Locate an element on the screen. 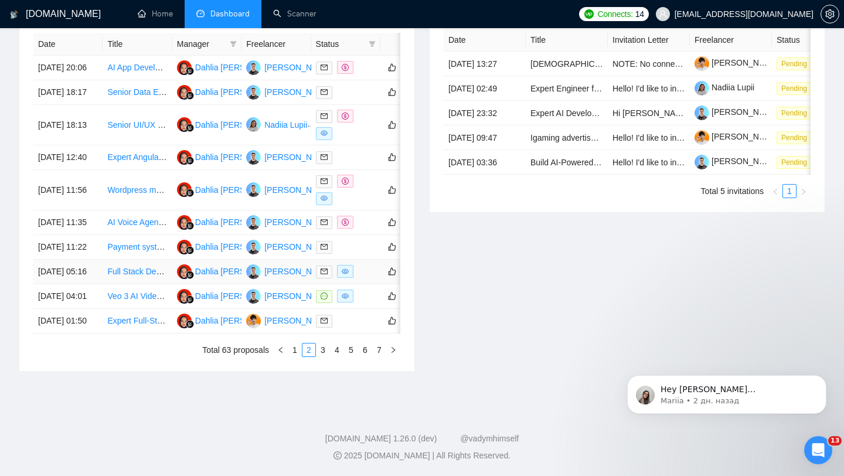 Image resolution: width=844 pixels, height=476 pixels. span: 13 is located at coordinates (835, 441).